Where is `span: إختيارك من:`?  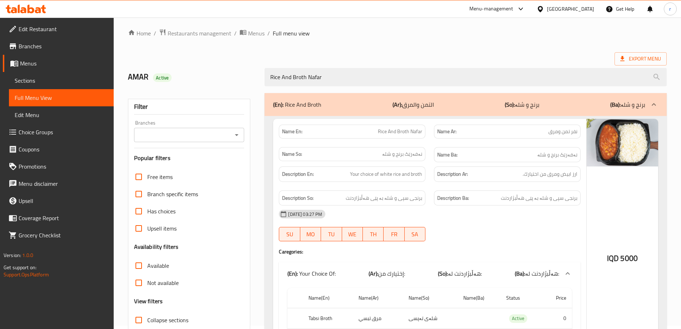
span: إختيارك من: is located at coordinates (392, 273).